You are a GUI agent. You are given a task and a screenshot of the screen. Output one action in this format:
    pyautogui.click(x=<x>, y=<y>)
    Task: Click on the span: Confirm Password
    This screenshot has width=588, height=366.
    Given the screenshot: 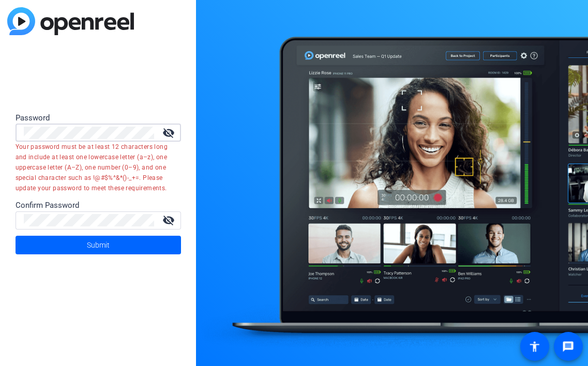 What is the action you would take?
    pyautogui.click(x=47, y=205)
    